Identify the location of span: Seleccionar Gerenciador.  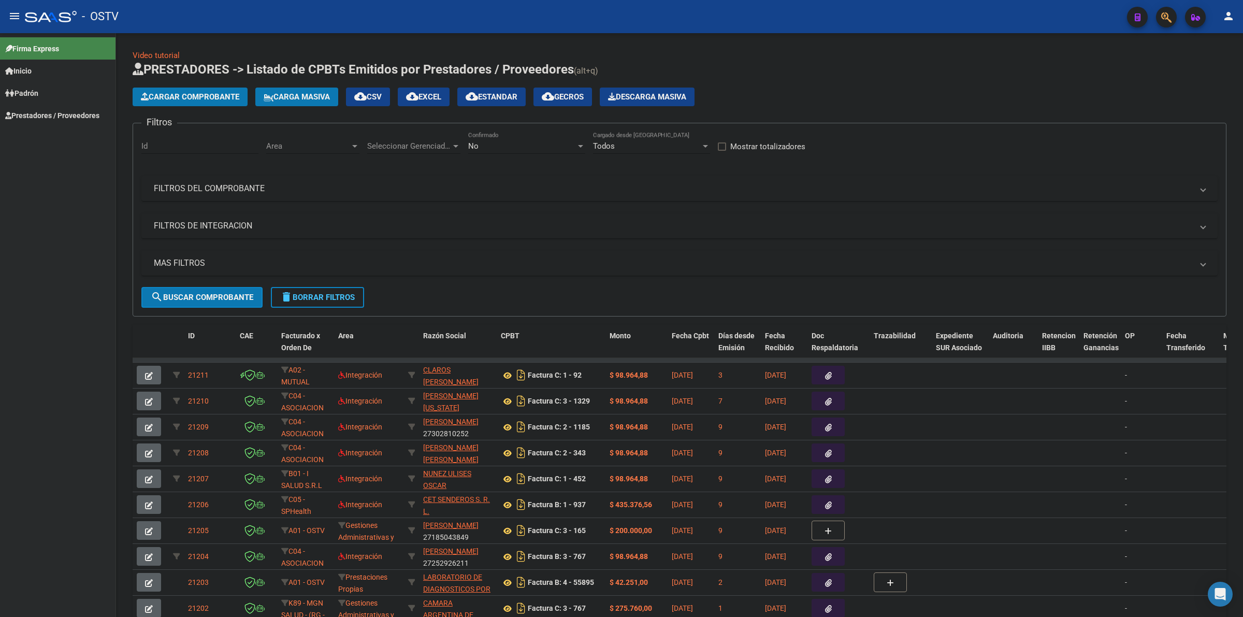
(409, 146).